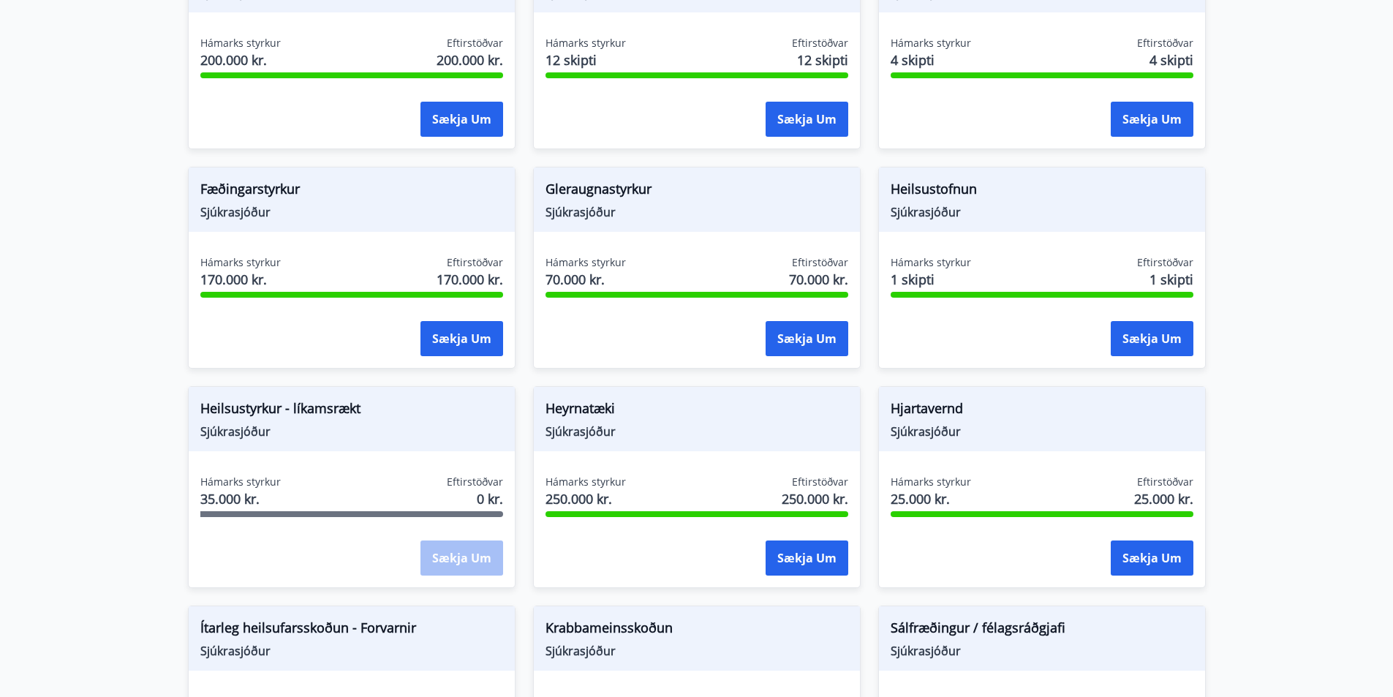  I want to click on span: Krabbameinsskoðun, so click(697, 630).